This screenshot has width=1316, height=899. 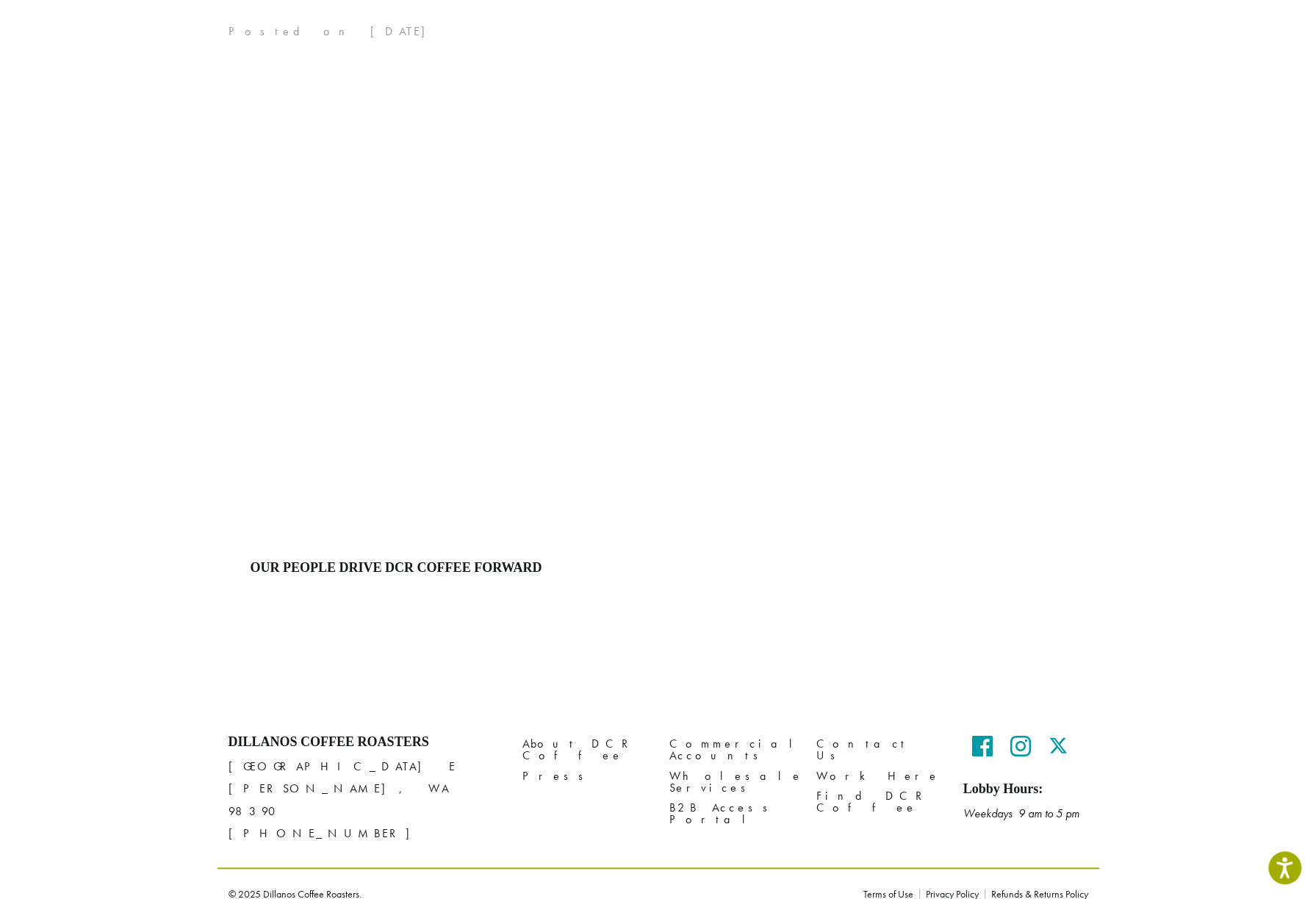 I want to click on a: Commercial Accounts, so click(x=731, y=750).